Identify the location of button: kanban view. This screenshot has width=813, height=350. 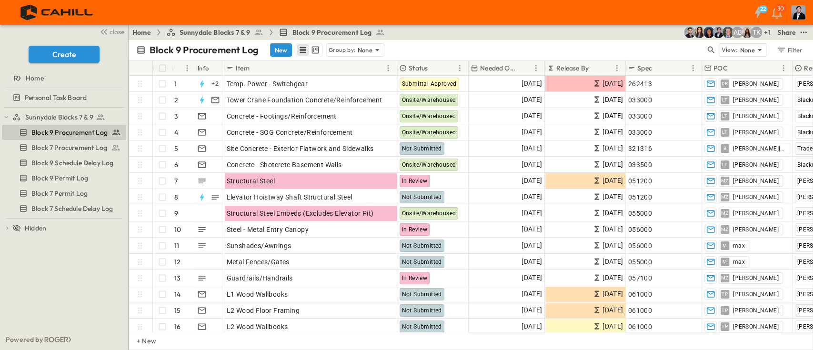
(315, 50).